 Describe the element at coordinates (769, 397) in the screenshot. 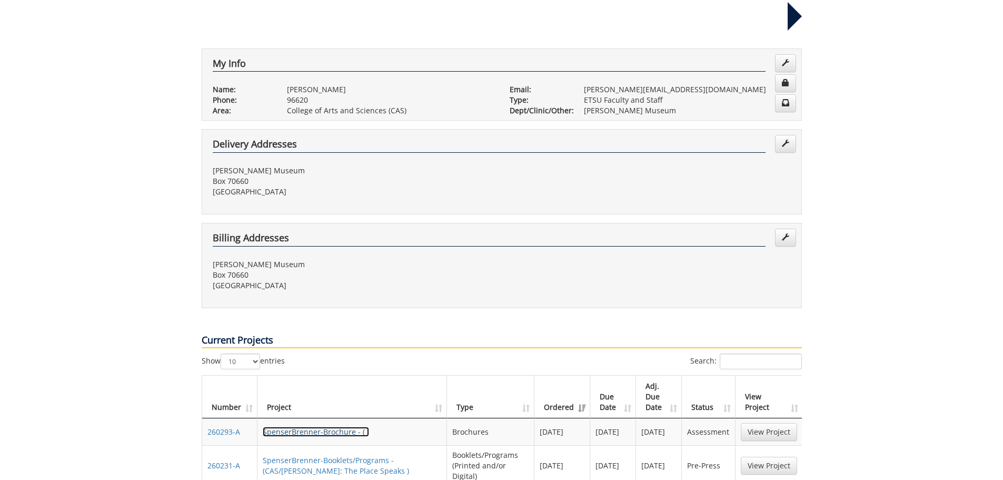

I see `th: View Project: activate to sort column ascending` at that location.